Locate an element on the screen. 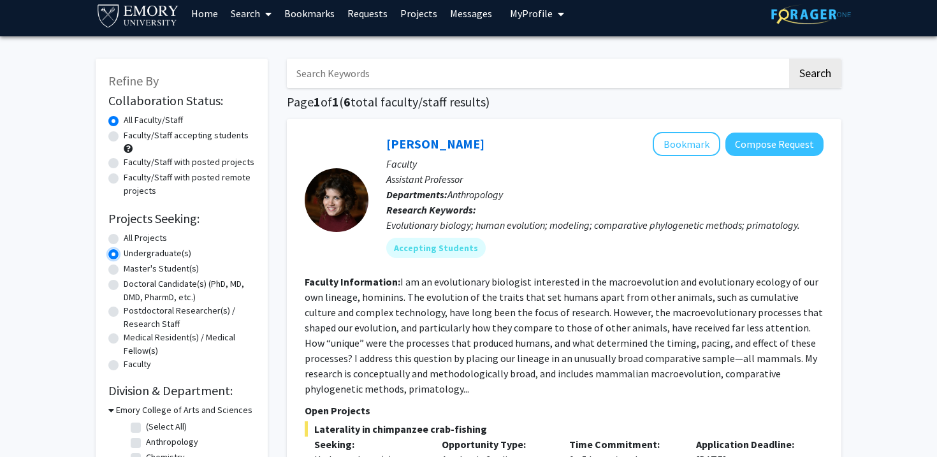 The width and height of the screenshot is (937, 457). span: 6 is located at coordinates (347, 101).